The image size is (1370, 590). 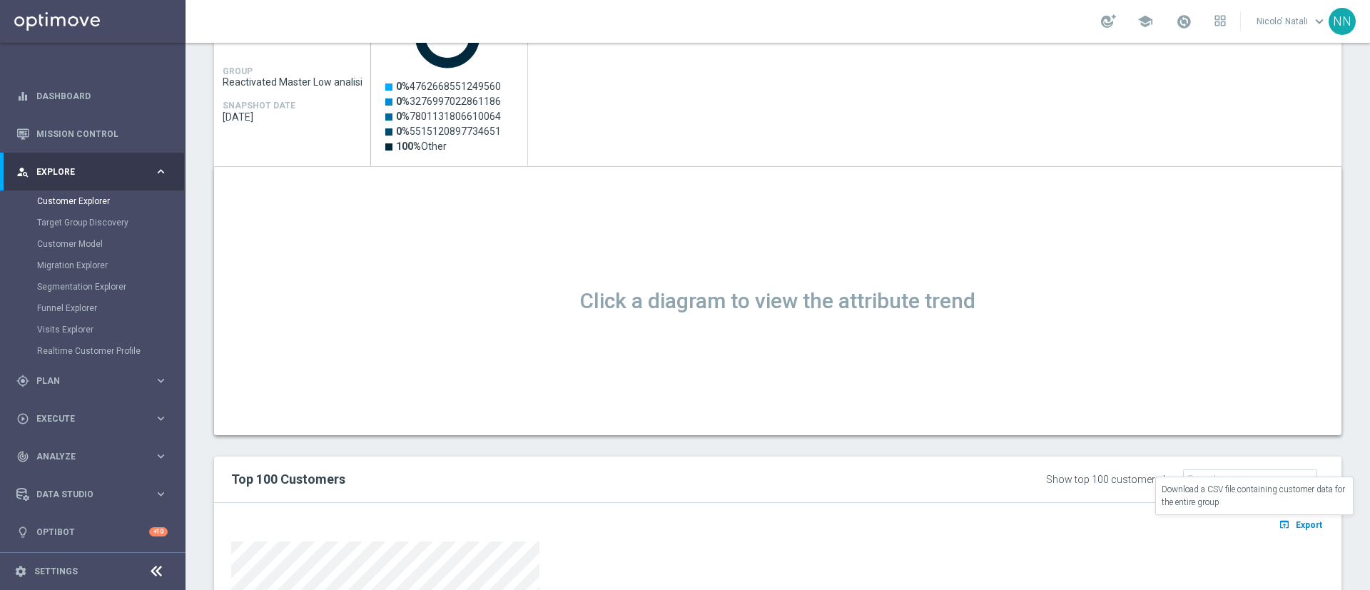 What do you see at coordinates (448, 131) in the screenshot?
I see `text: 5515120897734651` at bounding box center [448, 131].